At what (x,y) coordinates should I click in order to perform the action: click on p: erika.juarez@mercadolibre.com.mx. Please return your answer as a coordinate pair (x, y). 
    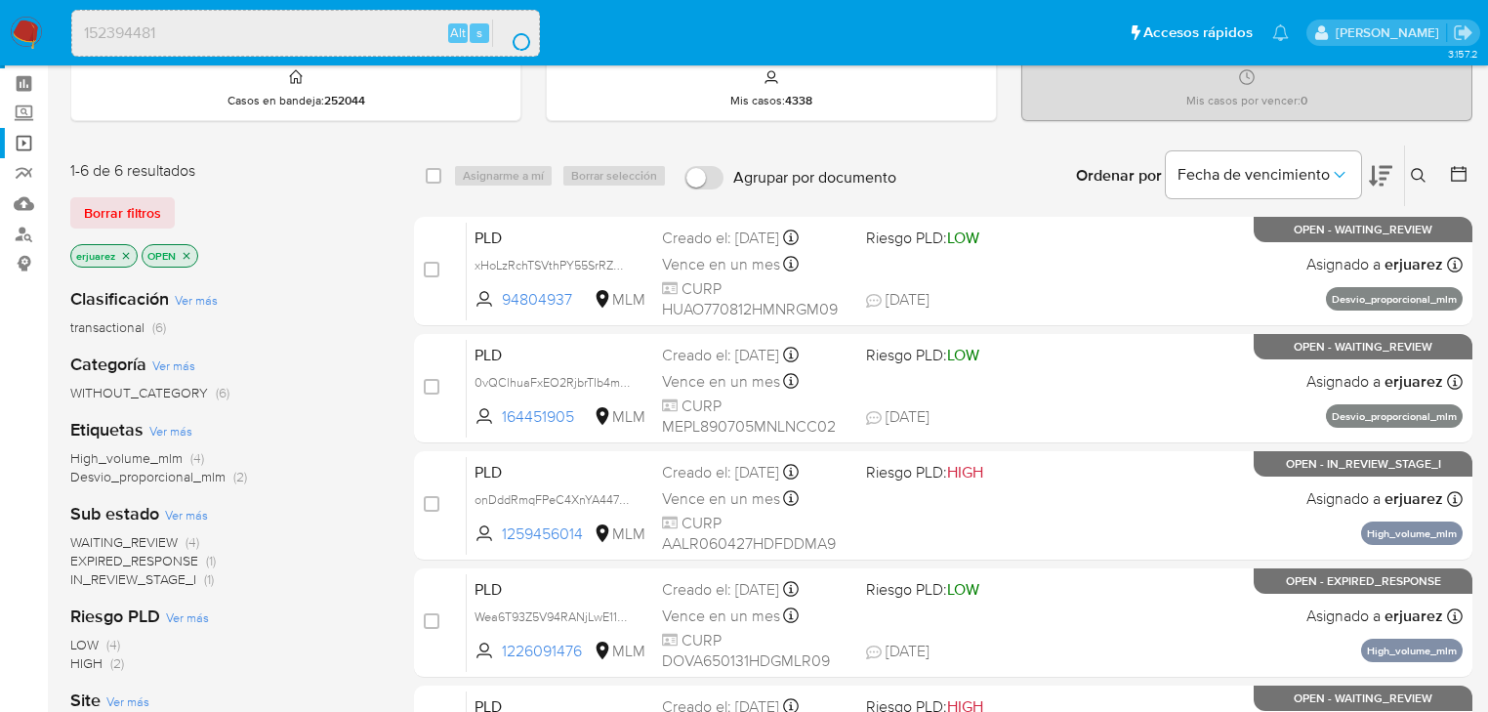
    Looking at the image, I should click on (1390, 32).